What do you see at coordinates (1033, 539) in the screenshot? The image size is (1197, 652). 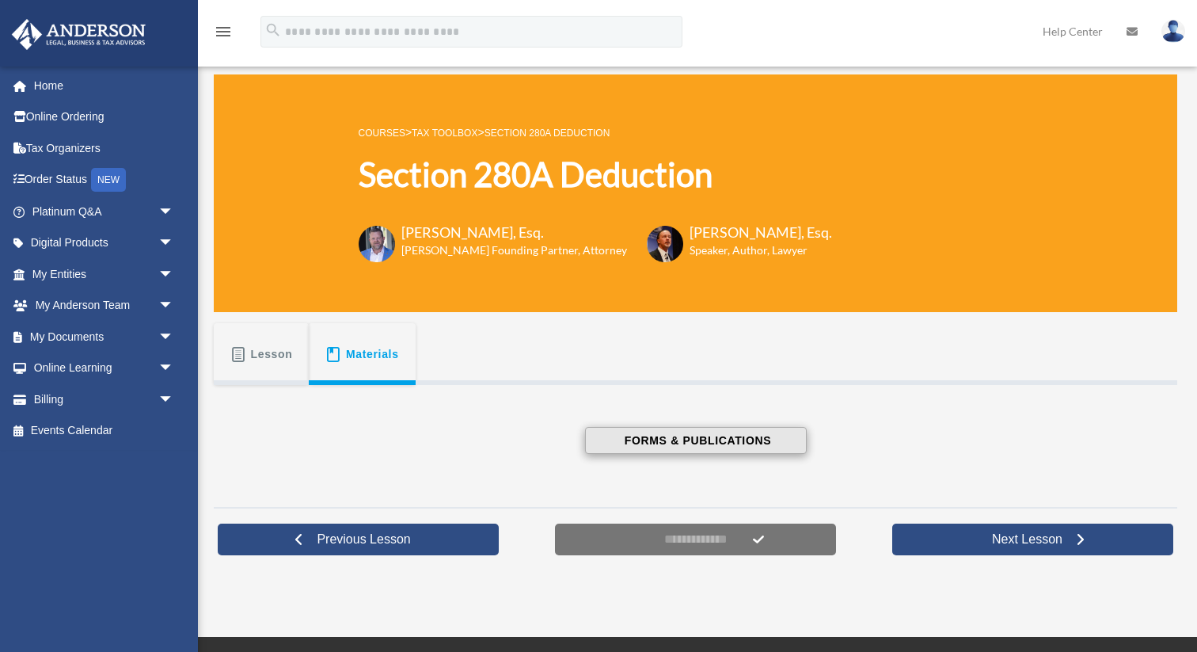 I see `a: Next Lesson` at bounding box center [1033, 539].